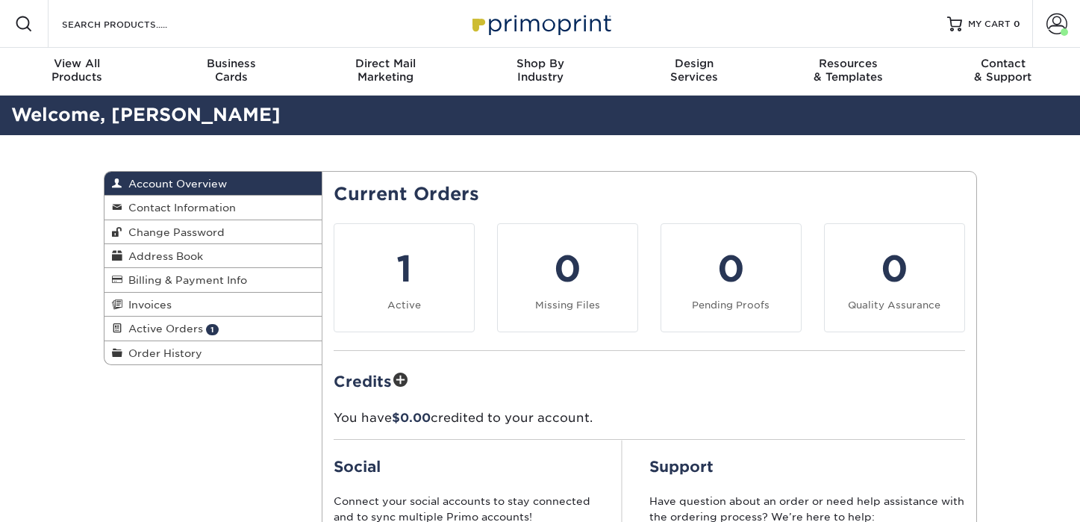 This screenshot has height=522, width=1080. Describe the element at coordinates (1002, 70) in the screenshot. I see `div: & Support` at that location.